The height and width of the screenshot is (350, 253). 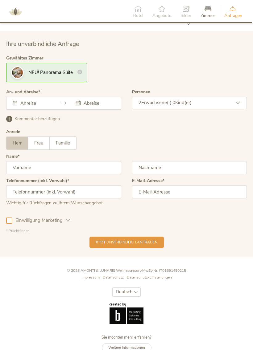 What do you see at coordinates (189, 168) in the screenshot?
I see `input: Nachname` at bounding box center [189, 168].